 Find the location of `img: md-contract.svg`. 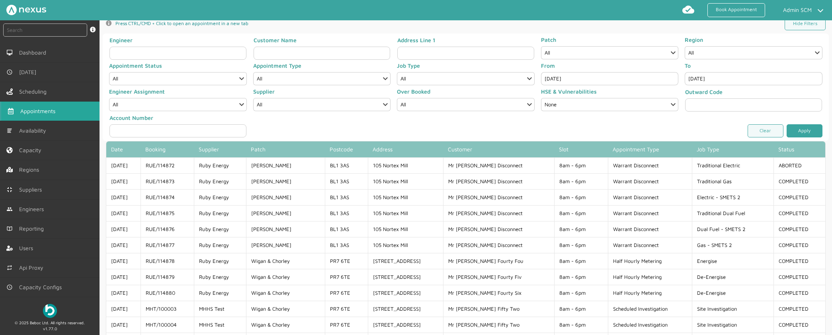

img: md-contract.svg is located at coordinates (10, 190).